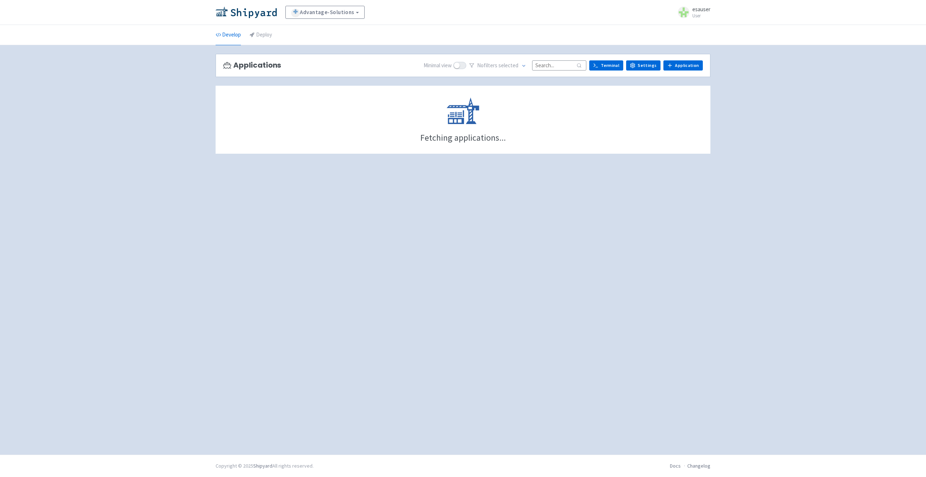 The image size is (926, 477). I want to click on div: Fetching applications..., so click(463, 138).